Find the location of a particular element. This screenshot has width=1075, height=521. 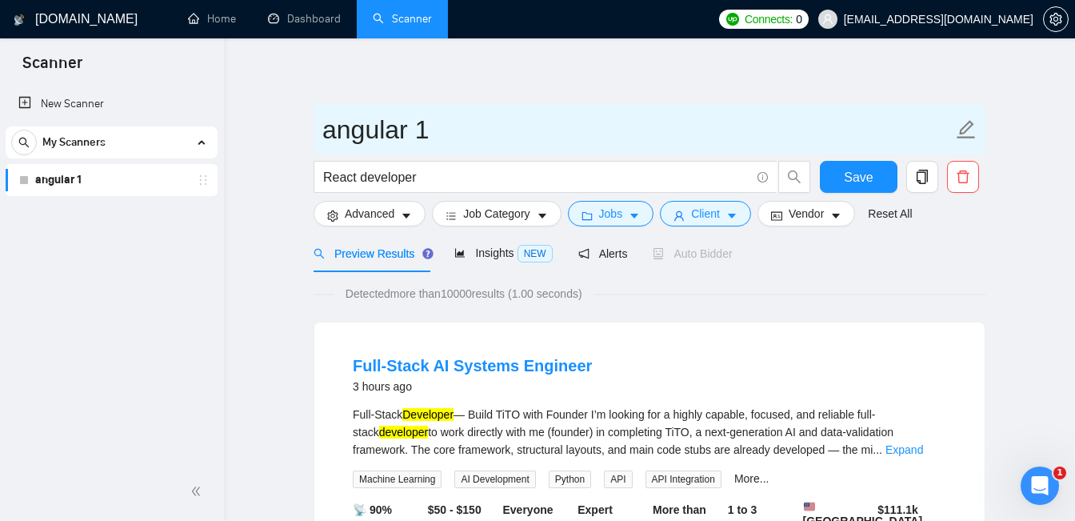

li: My Scanners is located at coordinates (111, 161).